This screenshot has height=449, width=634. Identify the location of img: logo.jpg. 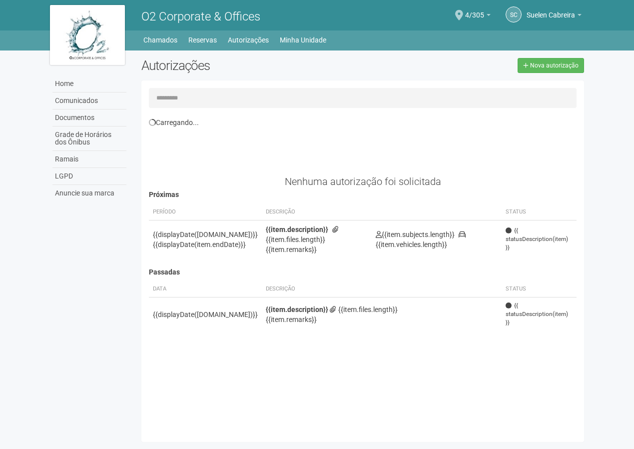
(87, 35).